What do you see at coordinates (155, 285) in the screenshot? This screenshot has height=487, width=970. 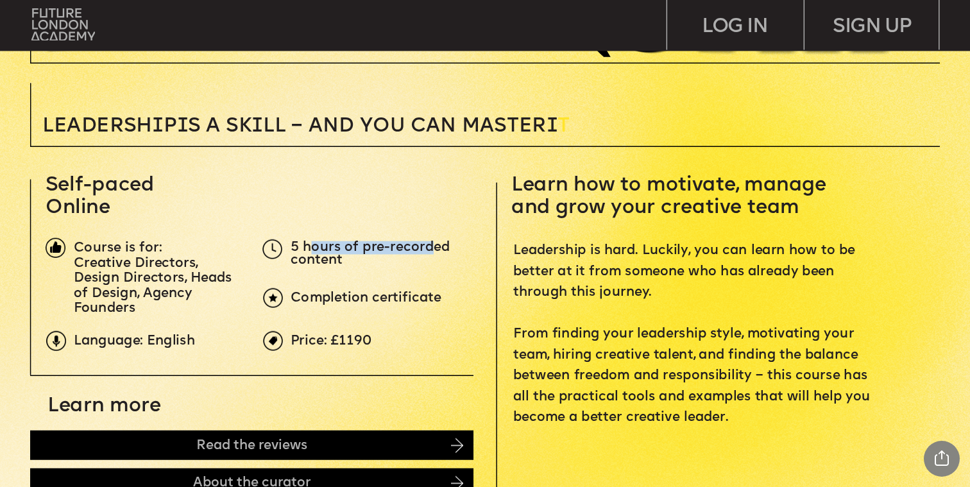 I see `span: Creative Directors, Design Directors, Heads of Design, Agency Founders` at bounding box center [155, 285].